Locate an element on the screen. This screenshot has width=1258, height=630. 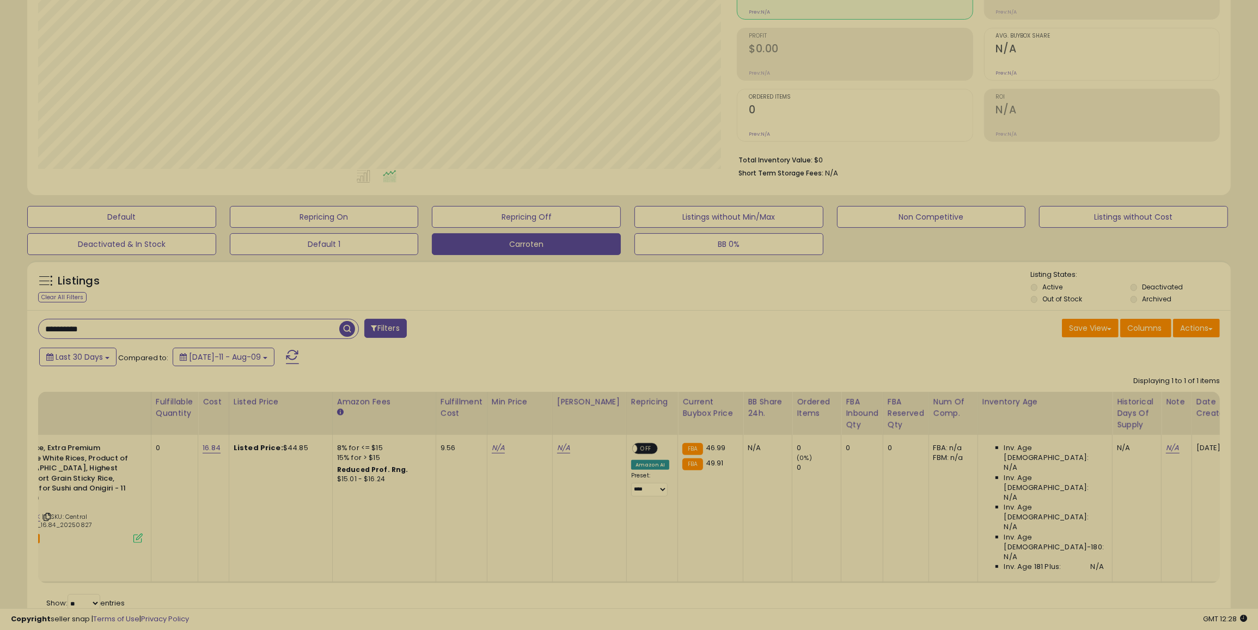
b: Short Term Storage Fees: is located at coordinates (781, 173).